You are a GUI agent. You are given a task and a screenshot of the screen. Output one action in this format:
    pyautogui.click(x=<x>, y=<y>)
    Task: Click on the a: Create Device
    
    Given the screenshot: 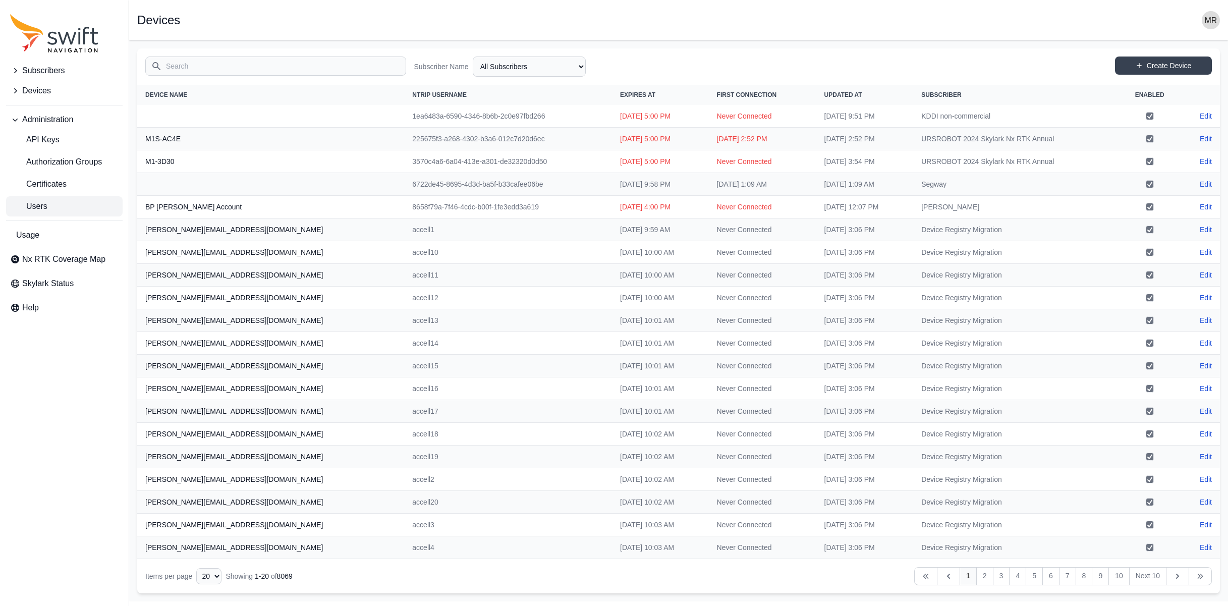 What is the action you would take?
    pyautogui.click(x=1164, y=66)
    